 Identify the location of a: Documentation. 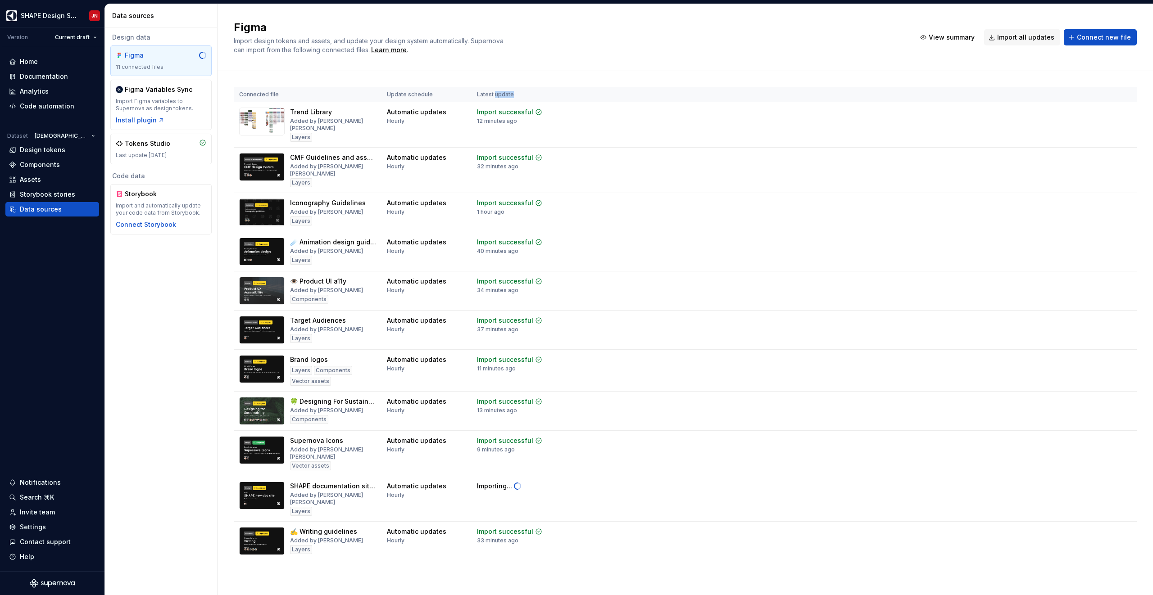
(52, 77).